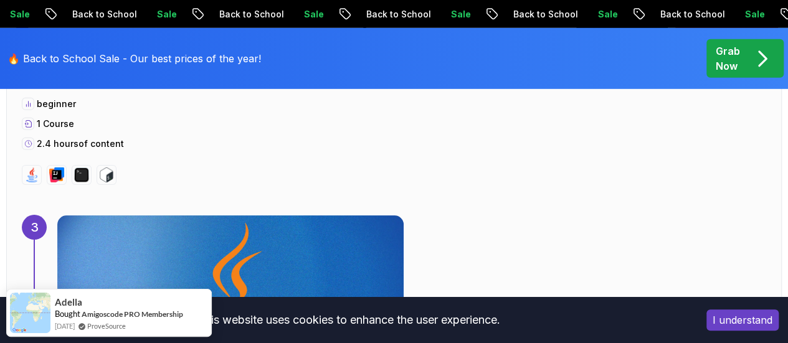 The height and width of the screenshot is (343, 788). I want to click on a: Amigoscode PRO Membership, so click(132, 314).